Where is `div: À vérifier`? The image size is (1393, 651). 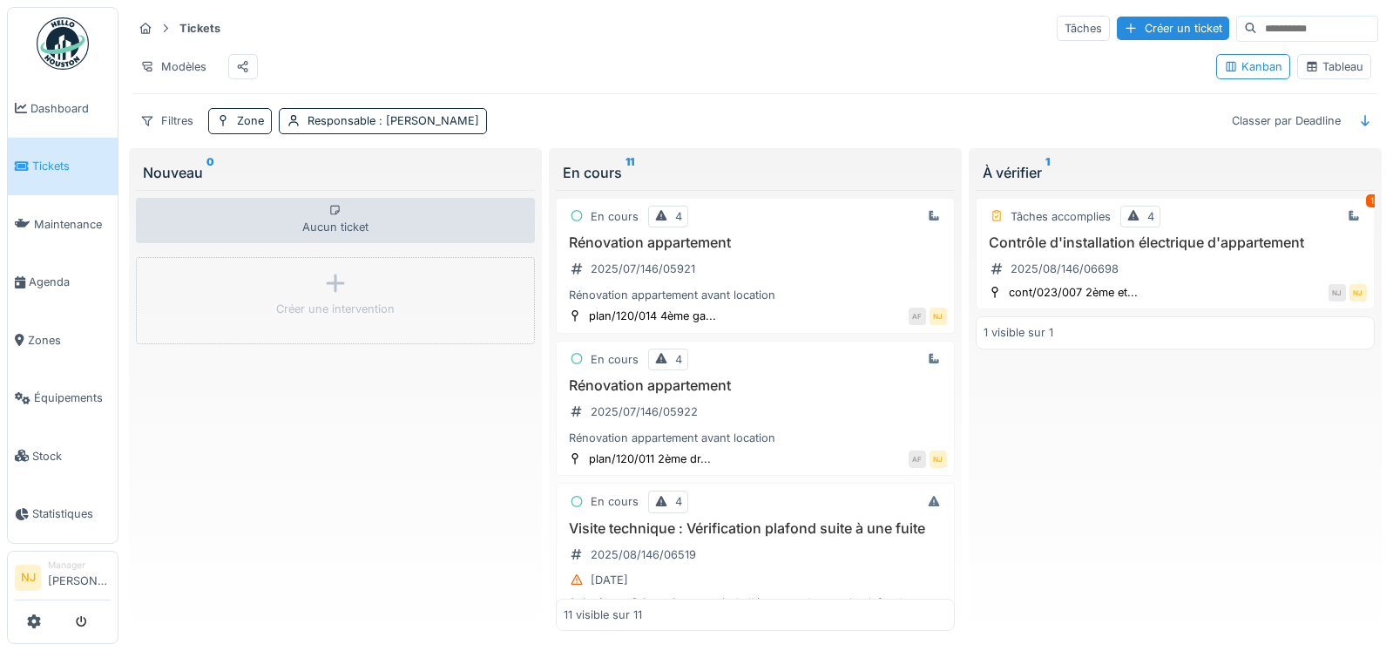 div: À vérifier is located at coordinates (1175, 172).